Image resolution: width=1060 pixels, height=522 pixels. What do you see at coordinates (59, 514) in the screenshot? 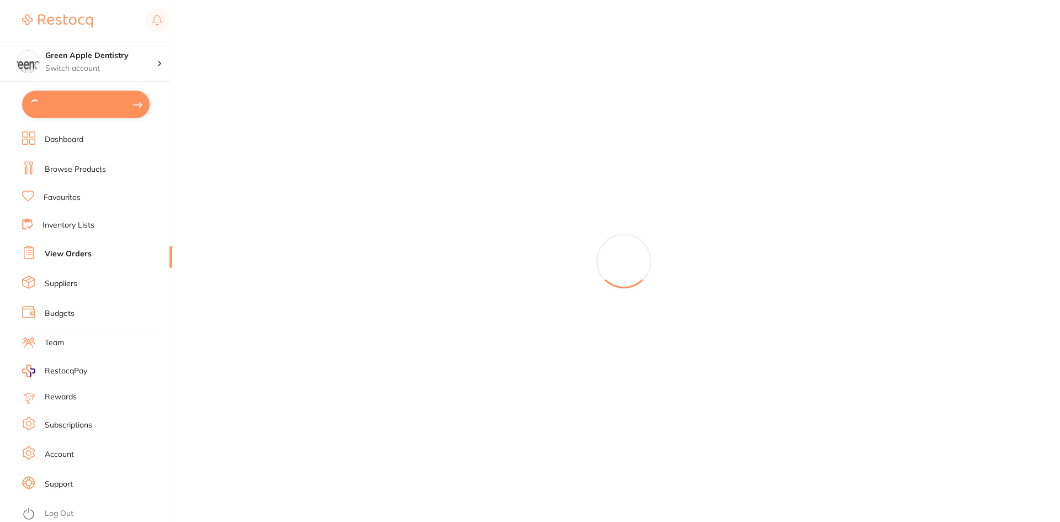
I see `a: Log Out` at bounding box center [59, 514].